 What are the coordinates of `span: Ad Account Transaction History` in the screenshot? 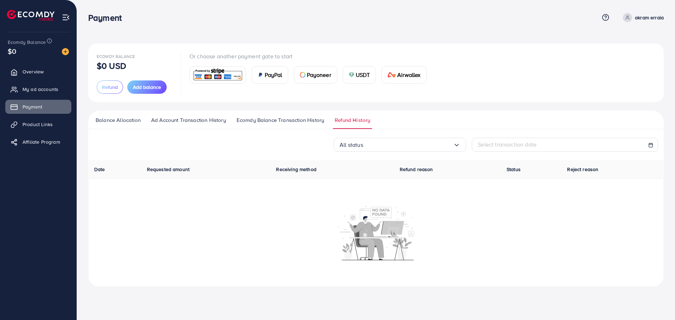 It's located at (188, 120).